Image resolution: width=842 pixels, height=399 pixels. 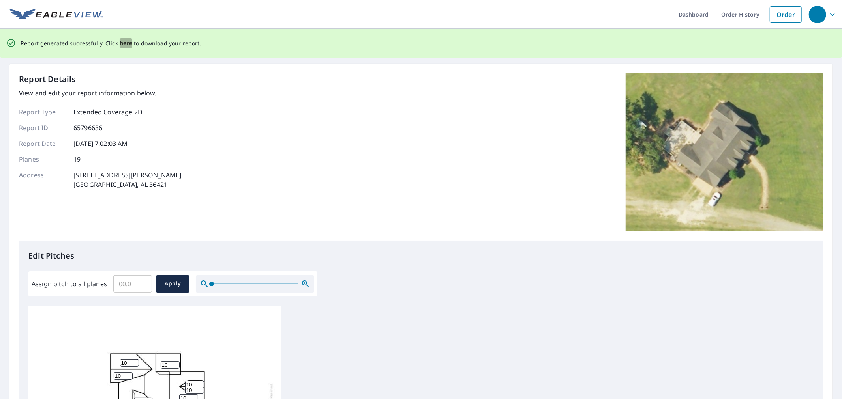 What do you see at coordinates (126, 43) in the screenshot?
I see `span: here` at bounding box center [126, 43].